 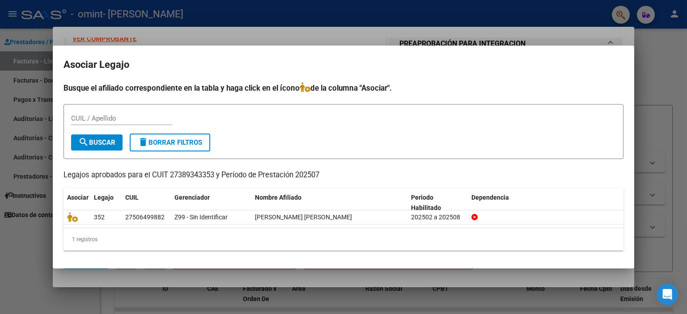 I want to click on h2: Asociar Legajo, so click(x=343, y=65).